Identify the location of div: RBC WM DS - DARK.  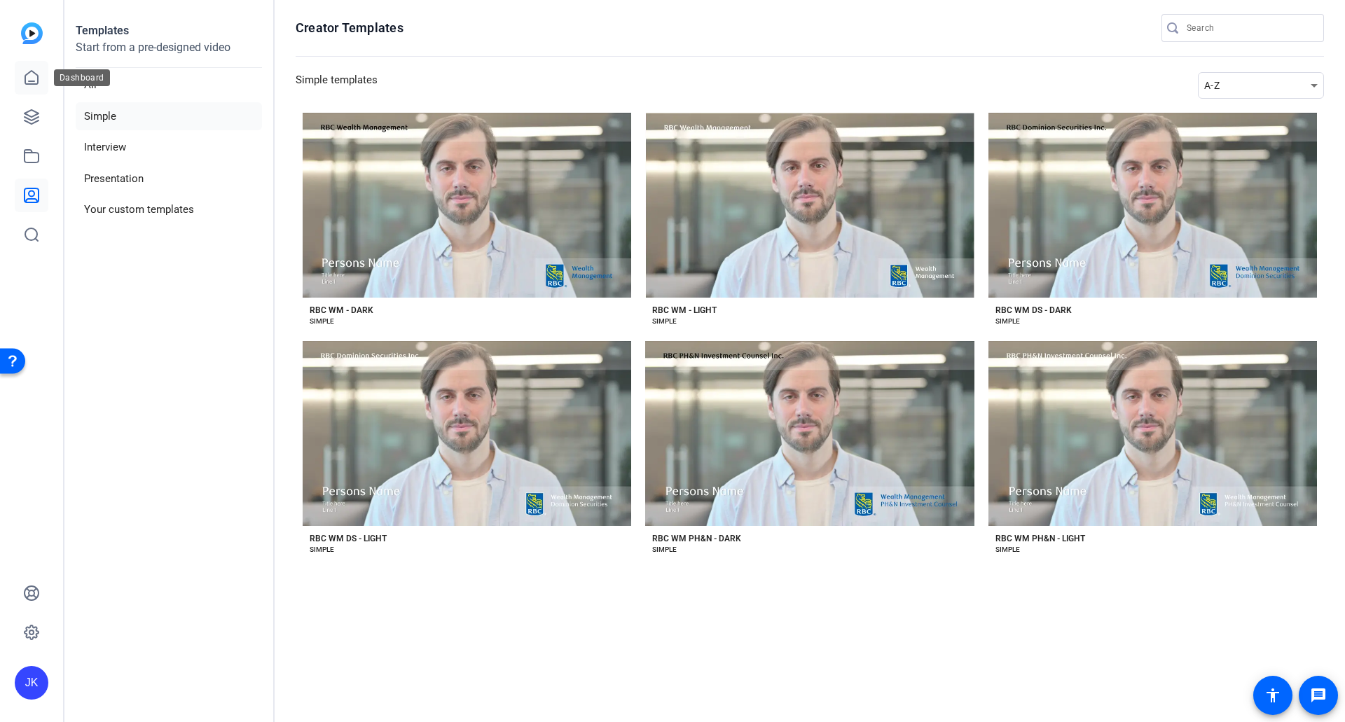
(1033, 310).